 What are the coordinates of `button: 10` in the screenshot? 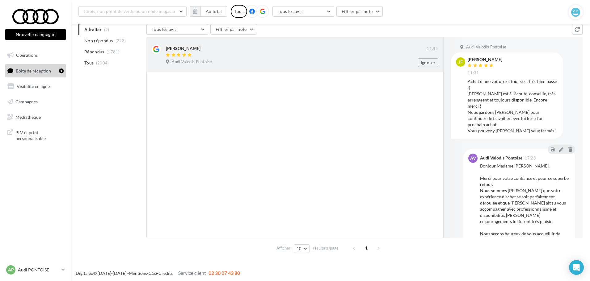 It's located at (301, 249).